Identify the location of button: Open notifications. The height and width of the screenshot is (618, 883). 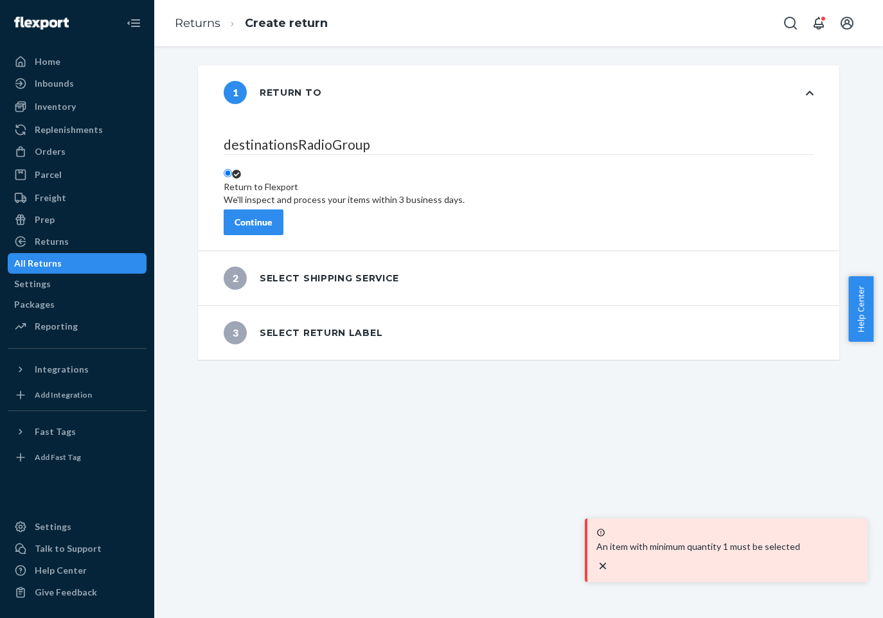
(819, 23).